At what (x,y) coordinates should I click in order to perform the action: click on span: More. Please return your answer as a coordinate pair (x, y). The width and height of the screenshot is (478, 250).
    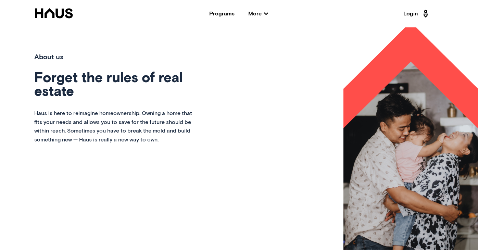
    Looking at the image, I should click on (258, 14).